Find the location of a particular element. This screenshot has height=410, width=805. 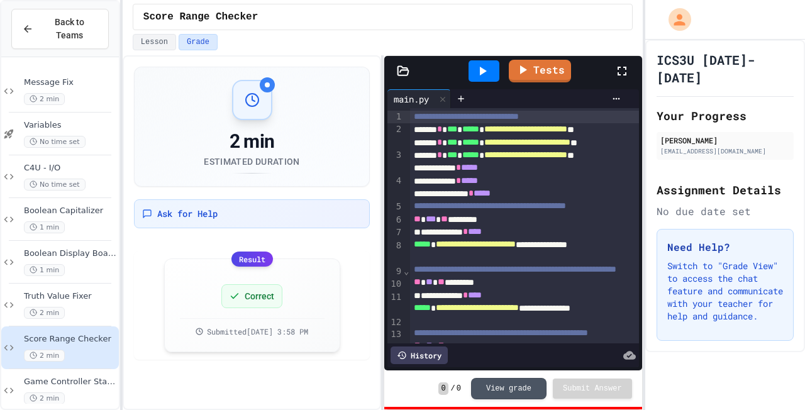

div: 11 is located at coordinates (395, 304).